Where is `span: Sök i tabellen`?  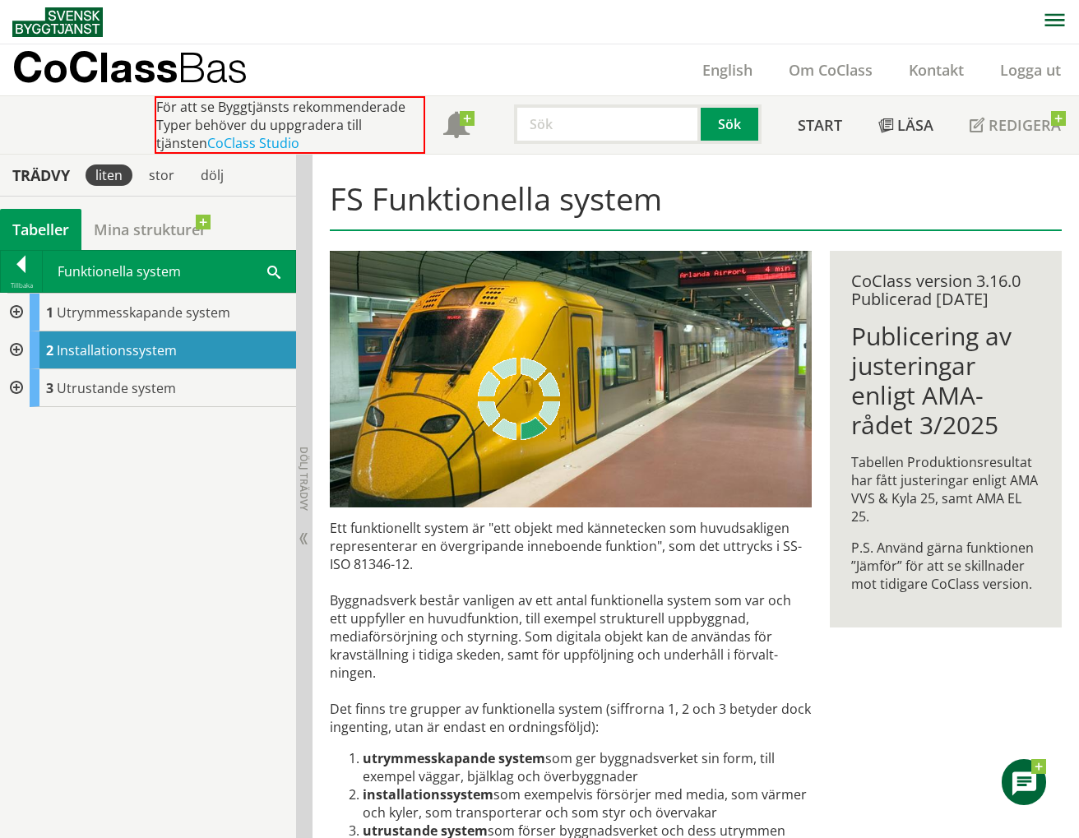
span: Sök i tabellen is located at coordinates (274, 271).